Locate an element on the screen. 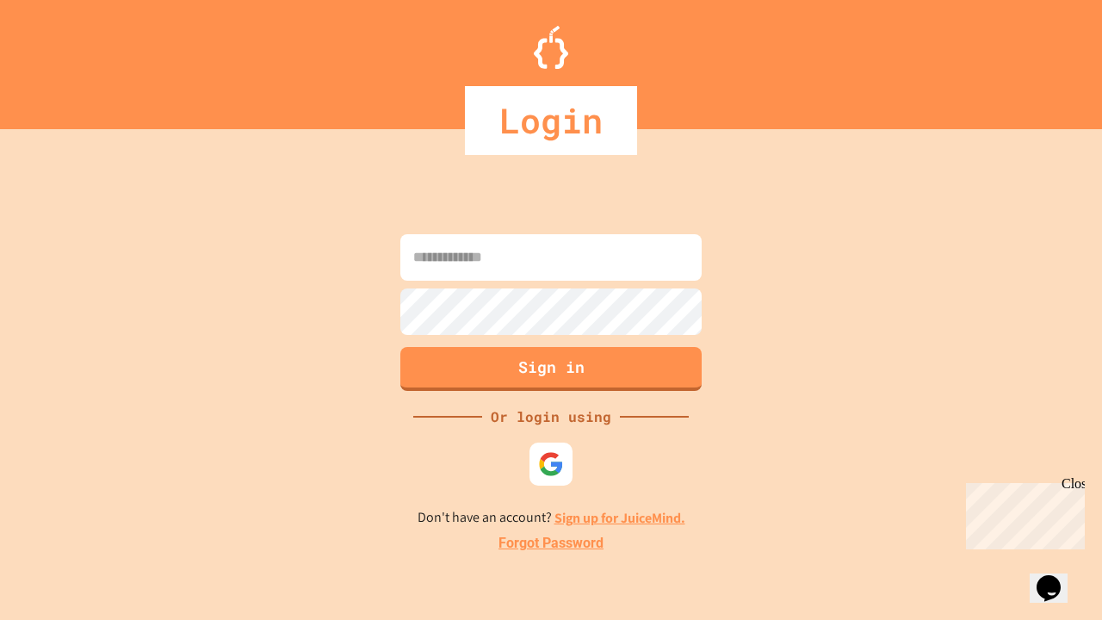 This screenshot has height=620, width=1102. img: google-icon.svg is located at coordinates (551, 464).